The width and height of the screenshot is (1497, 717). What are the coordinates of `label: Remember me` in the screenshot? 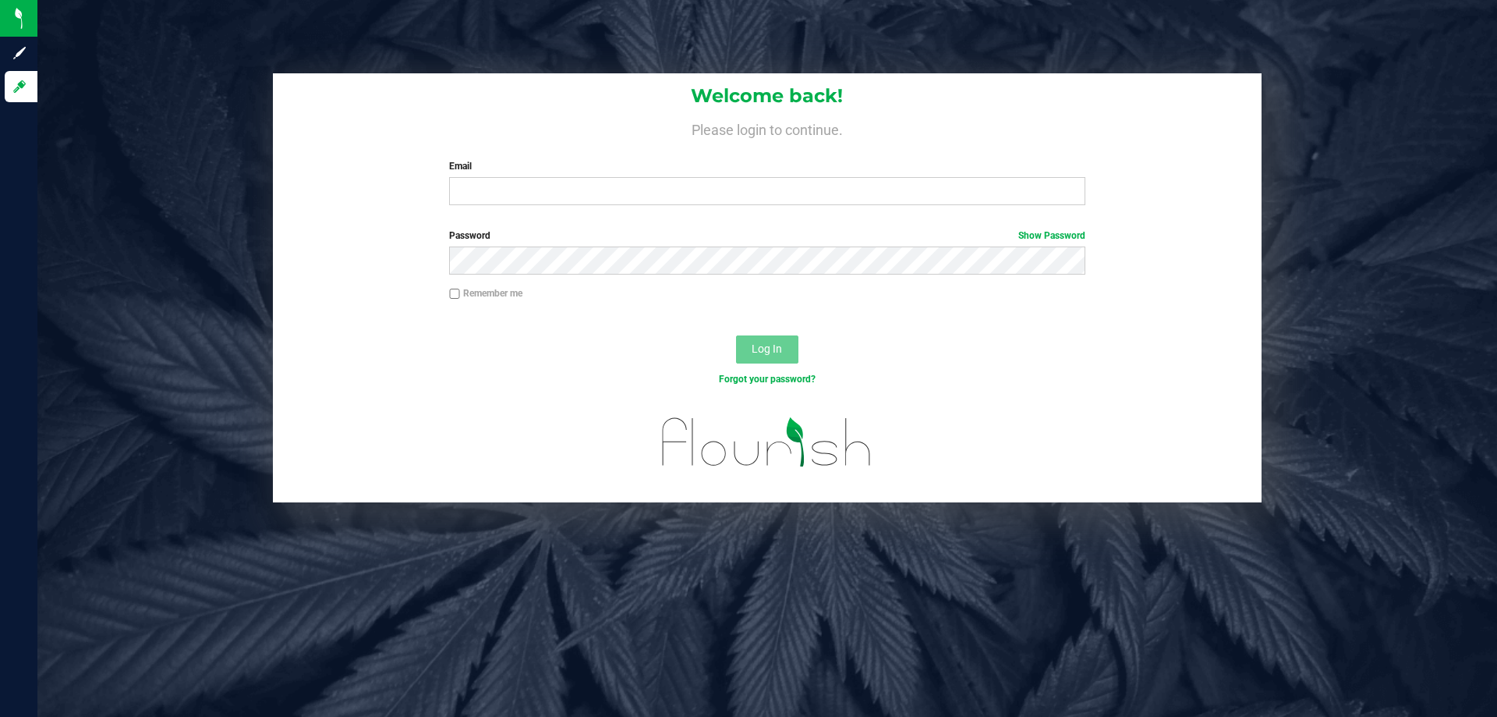 It's located at (486, 293).